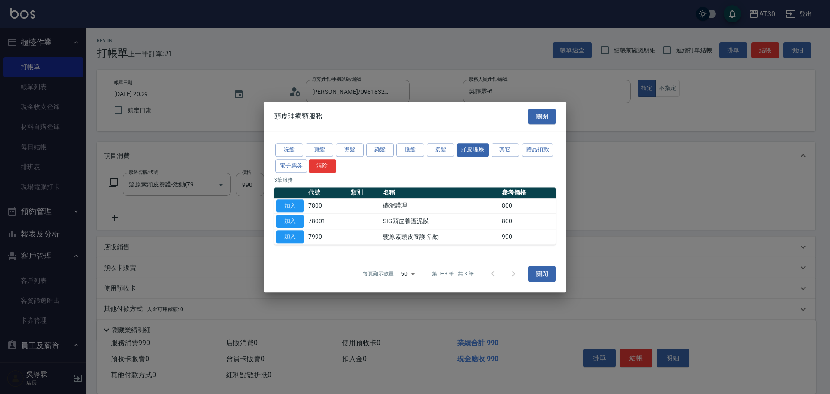  What do you see at coordinates (440, 221) in the screenshot?
I see `td: SIG頭皮養護泥膜` at bounding box center [440, 221].